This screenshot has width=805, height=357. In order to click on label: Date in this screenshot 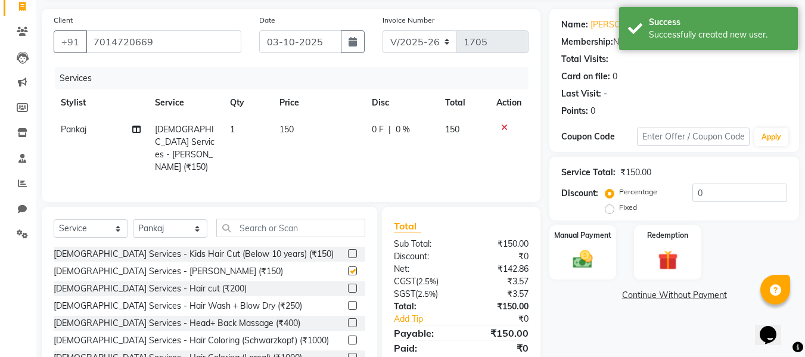, I will do `click(267, 20)`.